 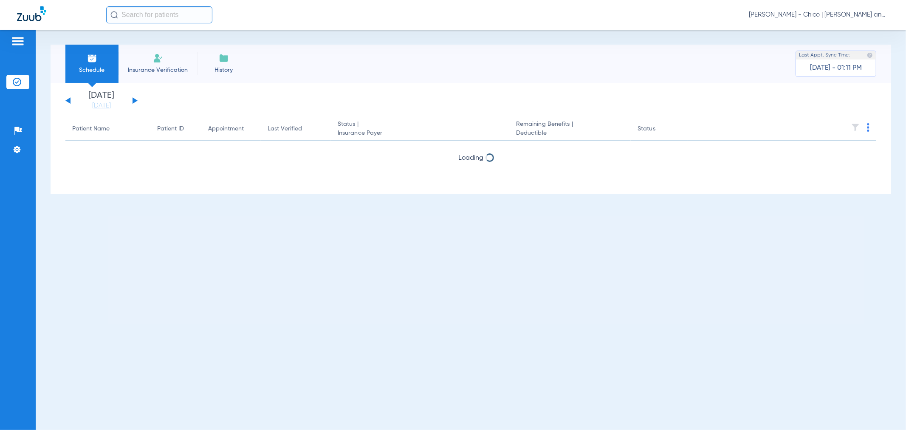 What do you see at coordinates (885, 409) in the screenshot?
I see `div: Chat Widget` at bounding box center [885, 409].